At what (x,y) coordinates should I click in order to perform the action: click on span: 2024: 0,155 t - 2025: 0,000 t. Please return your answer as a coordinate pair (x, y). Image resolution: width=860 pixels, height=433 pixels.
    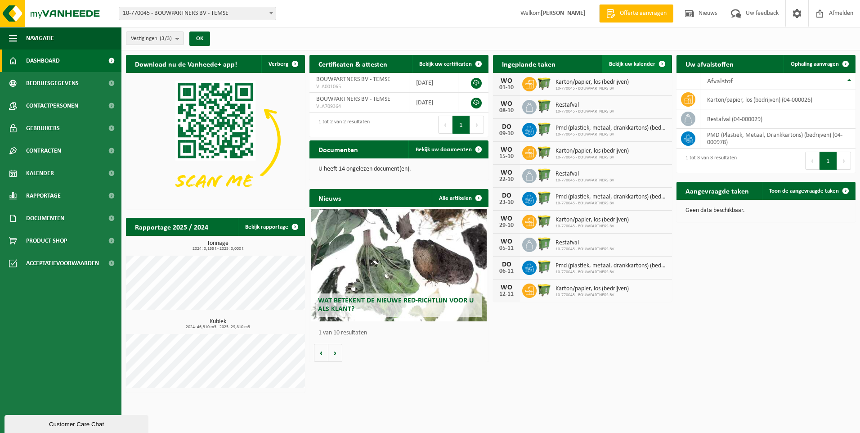
    Looking at the image, I should click on (218, 249).